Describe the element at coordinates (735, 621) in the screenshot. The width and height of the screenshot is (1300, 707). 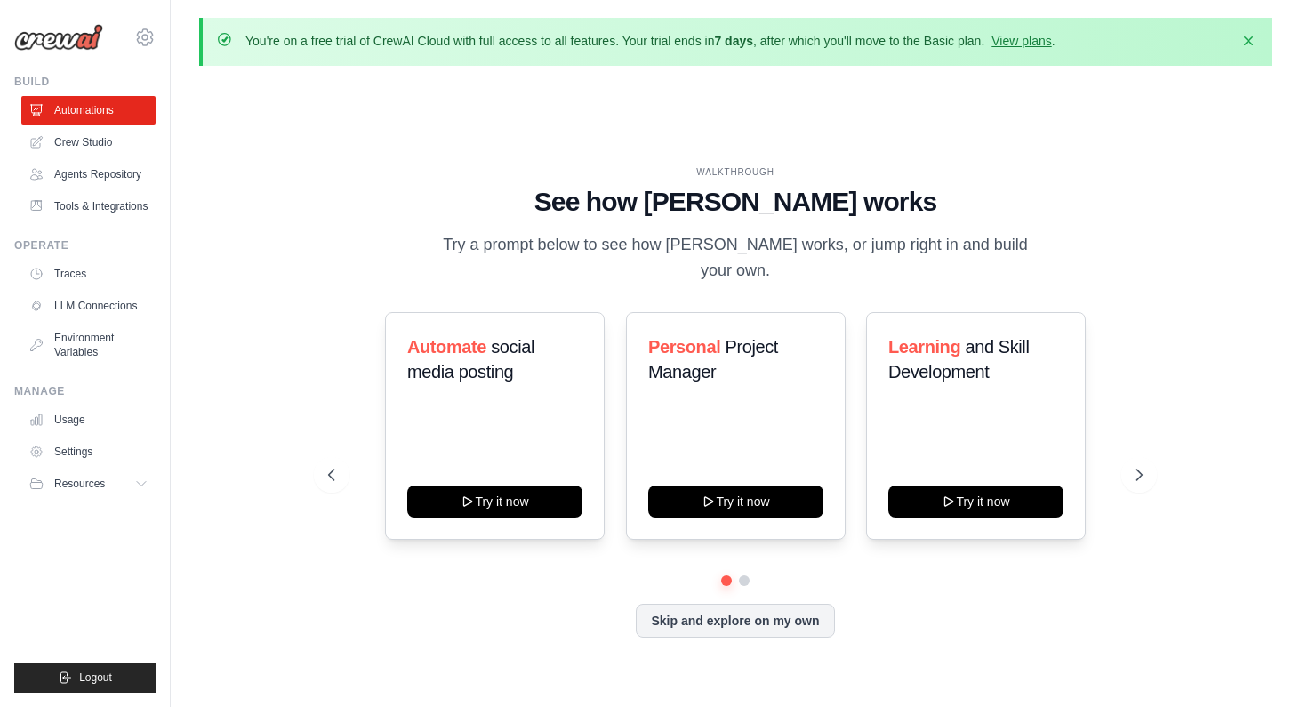
I see `button: Skip and explore on my own` at that location.